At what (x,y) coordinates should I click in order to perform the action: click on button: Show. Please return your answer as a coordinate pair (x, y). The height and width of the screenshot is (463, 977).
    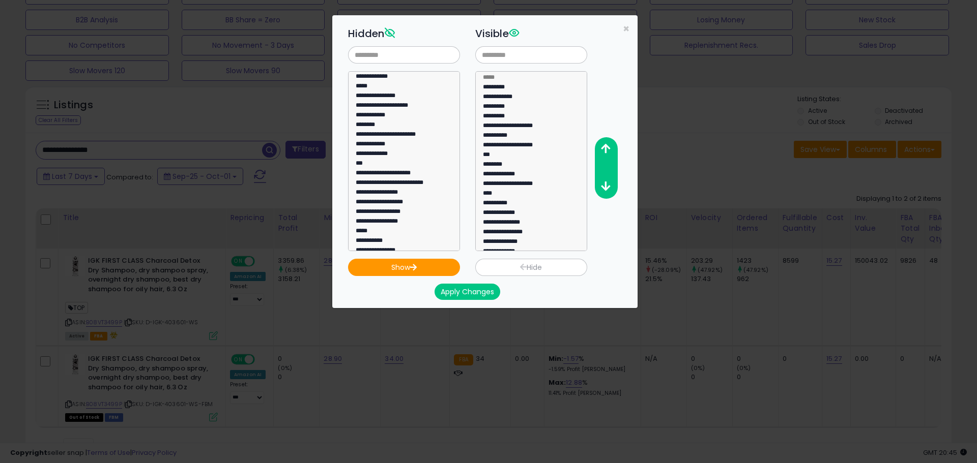
    Looking at the image, I should click on (404, 268).